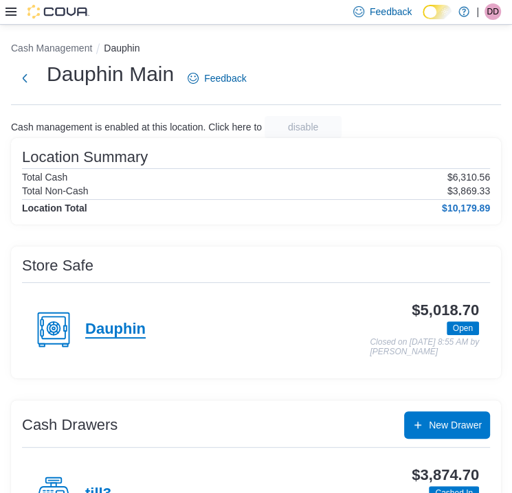 The height and width of the screenshot is (493, 512). What do you see at coordinates (492, 12) in the screenshot?
I see `span: DD` at bounding box center [492, 12].